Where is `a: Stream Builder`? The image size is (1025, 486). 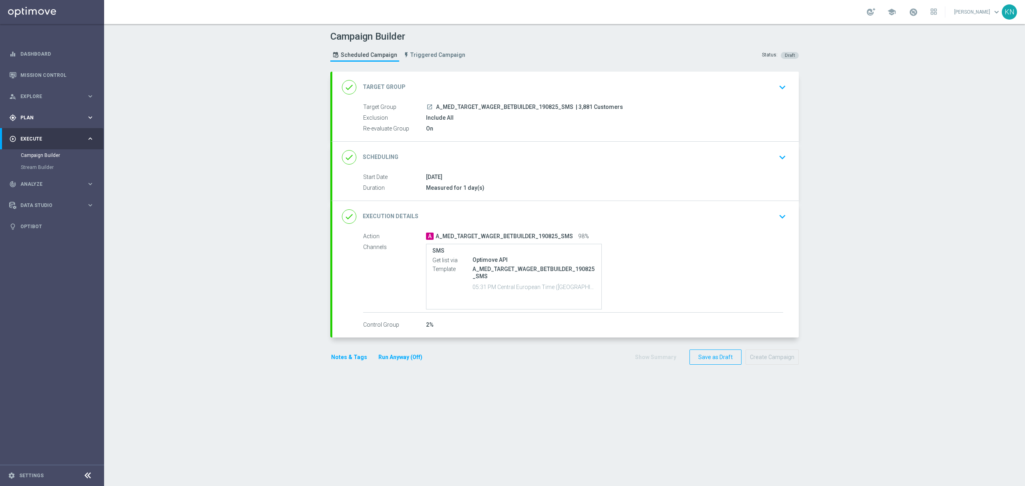 a: Stream Builder is located at coordinates (52, 167).